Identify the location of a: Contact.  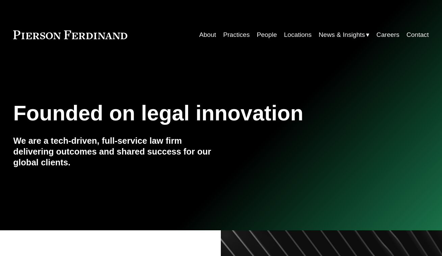
(418, 35).